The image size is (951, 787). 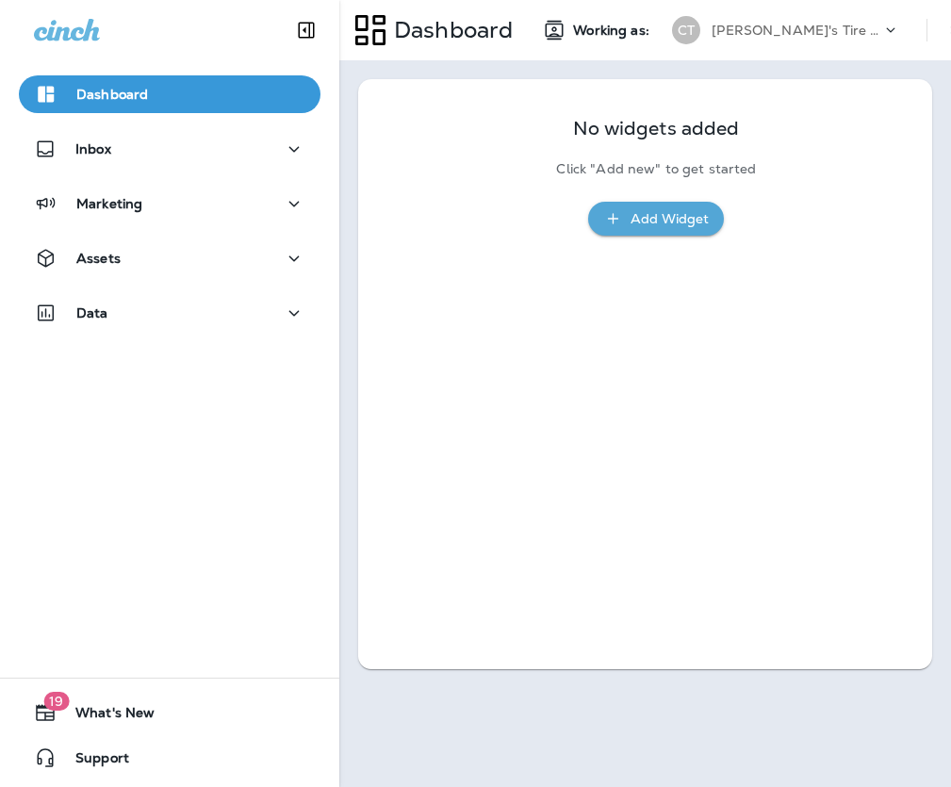 What do you see at coordinates (669, 219) in the screenshot?
I see `div: Add Widget` at bounding box center [669, 219].